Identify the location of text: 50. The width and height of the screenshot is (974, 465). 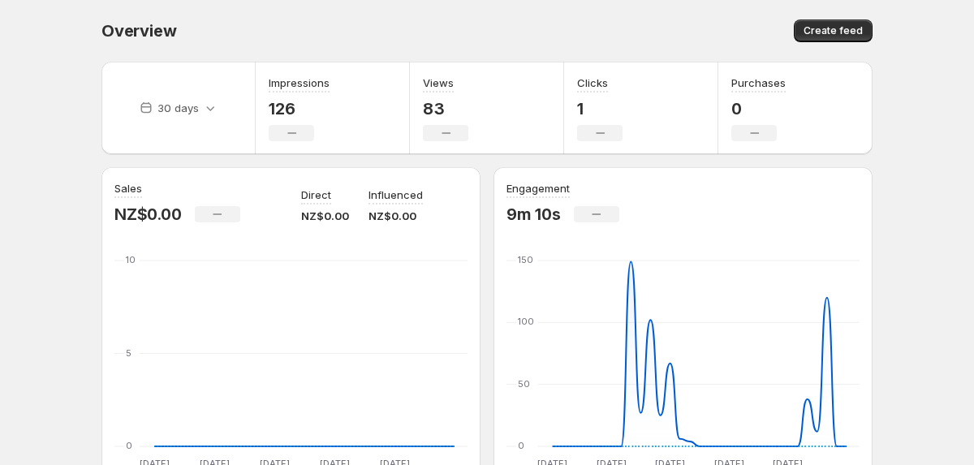
(524, 384).